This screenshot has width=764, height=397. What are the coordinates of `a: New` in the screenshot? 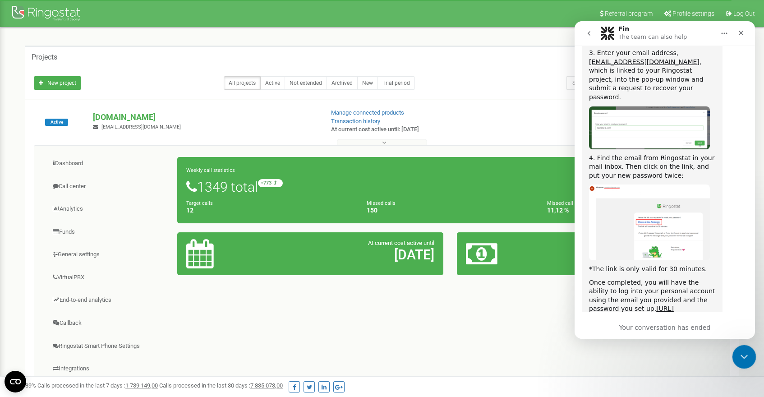 It's located at (368, 83).